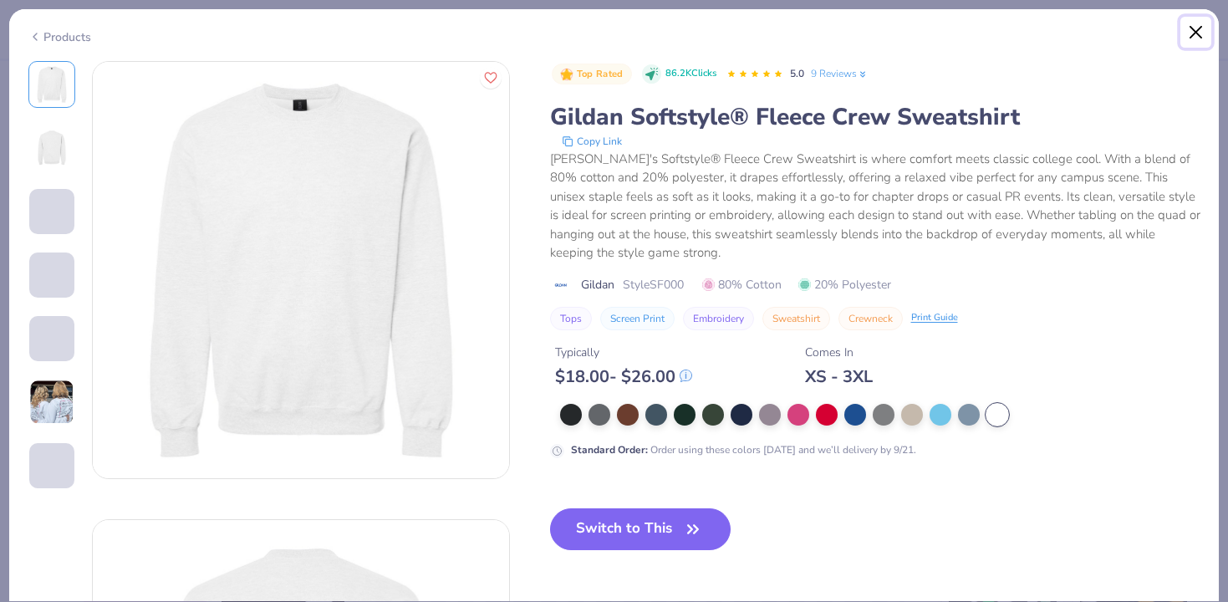 This screenshot has width=1228, height=602. Describe the element at coordinates (567, 74) in the screenshot. I see `img: Top Rated sort` at that location.